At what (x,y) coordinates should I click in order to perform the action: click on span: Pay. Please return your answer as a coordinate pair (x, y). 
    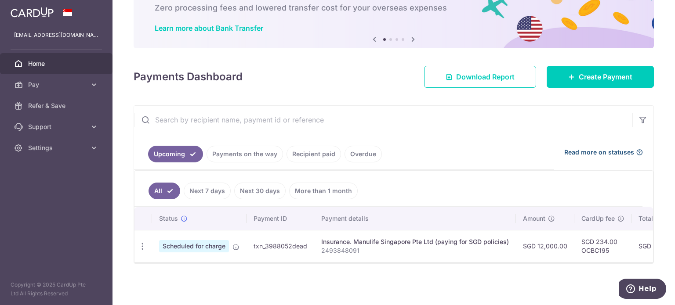
    Looking at the image, I should click on (57, 85).